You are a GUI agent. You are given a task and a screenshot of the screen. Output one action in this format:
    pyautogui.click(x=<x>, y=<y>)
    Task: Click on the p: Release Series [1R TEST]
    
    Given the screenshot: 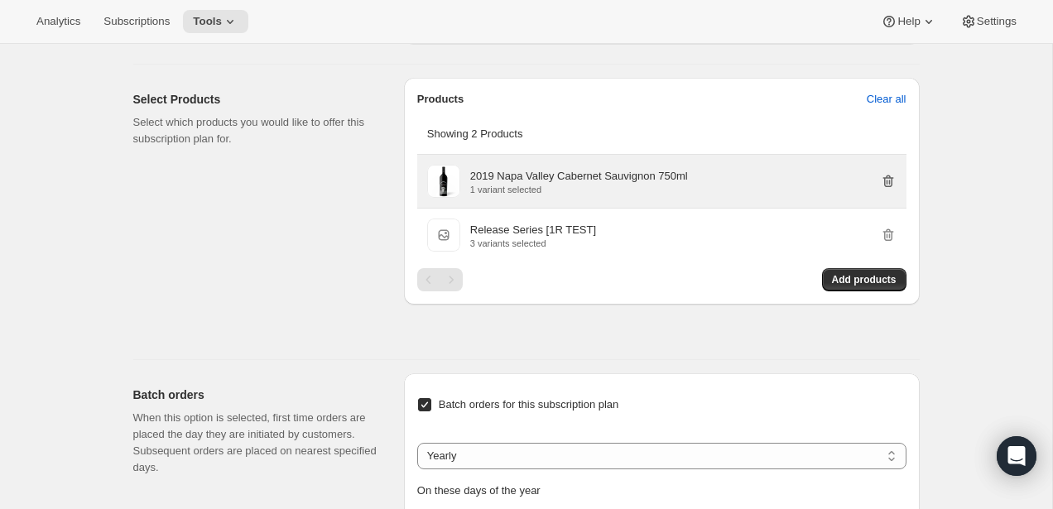 What is the action you would take?
    pyautogui.click(x=533, y=230)
    